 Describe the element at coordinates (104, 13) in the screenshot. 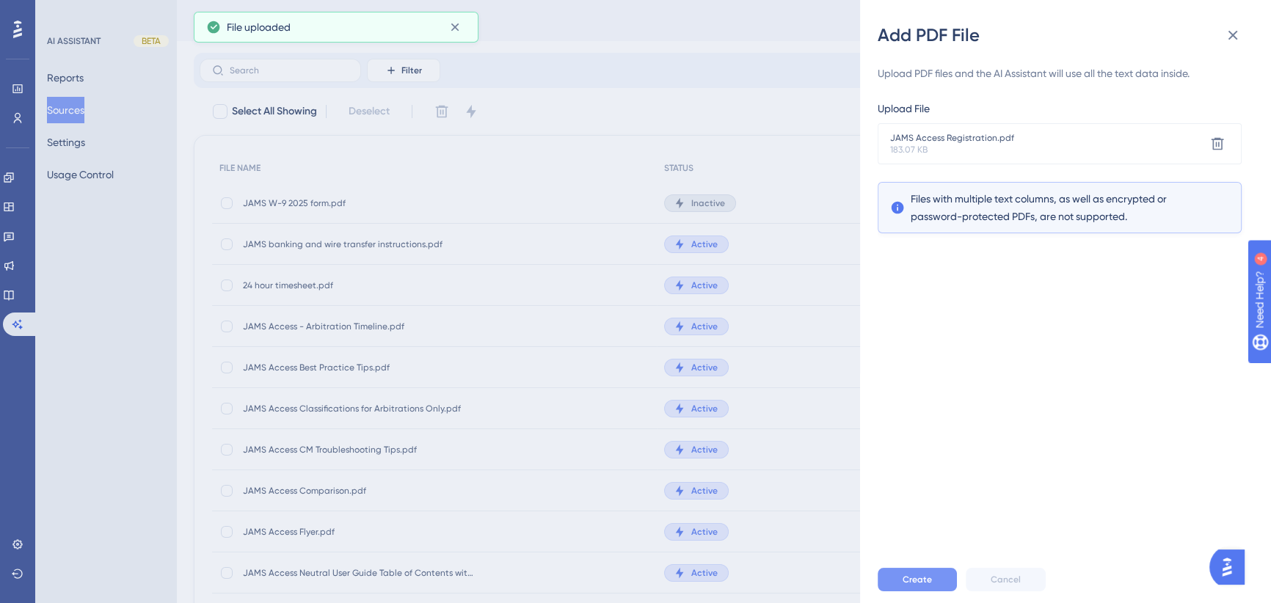

I see `div: 4` at that location.